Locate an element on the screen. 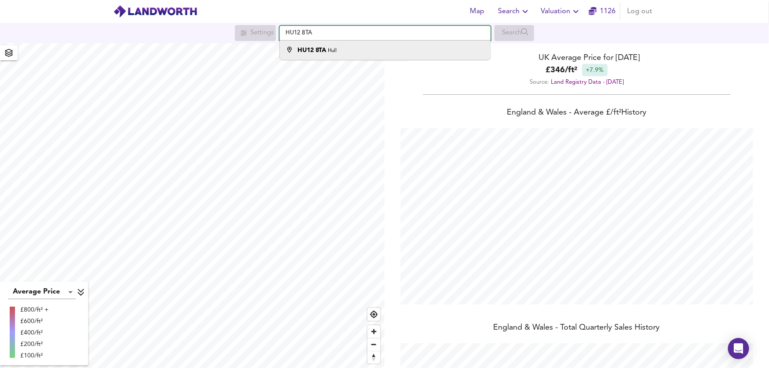  button: Zoom in is located at coordinates (374, 331).